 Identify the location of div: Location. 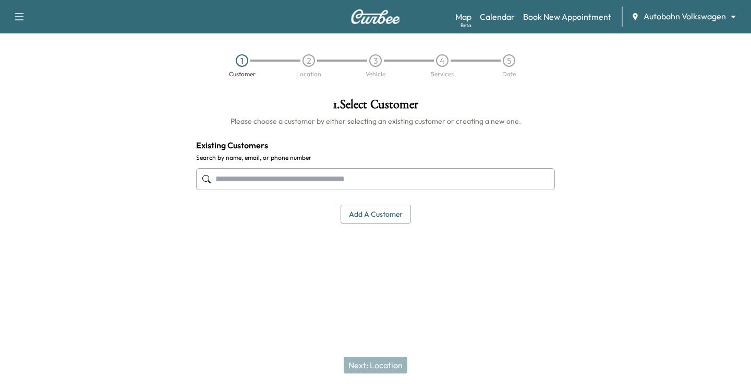
(309, 74).